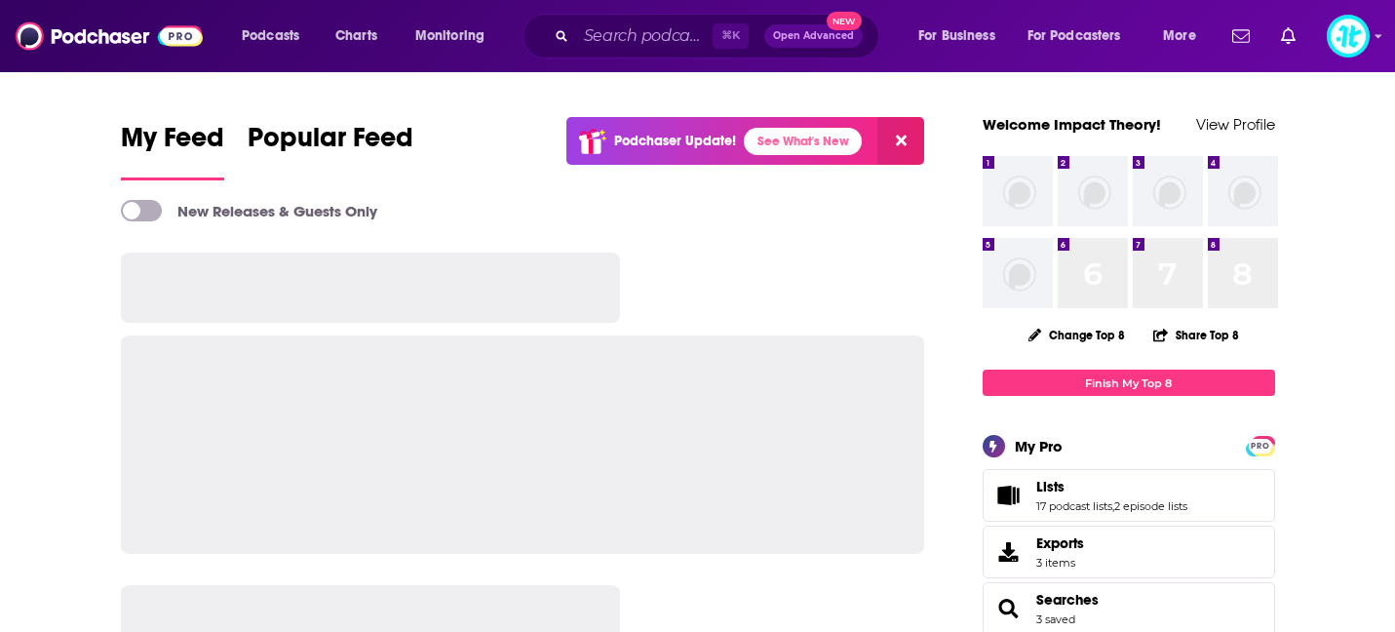 This screenshot has height=632, width=1395. Describe the element at coordinates (173, 143) in the screenshot. I see `span: My Feed` at that location.